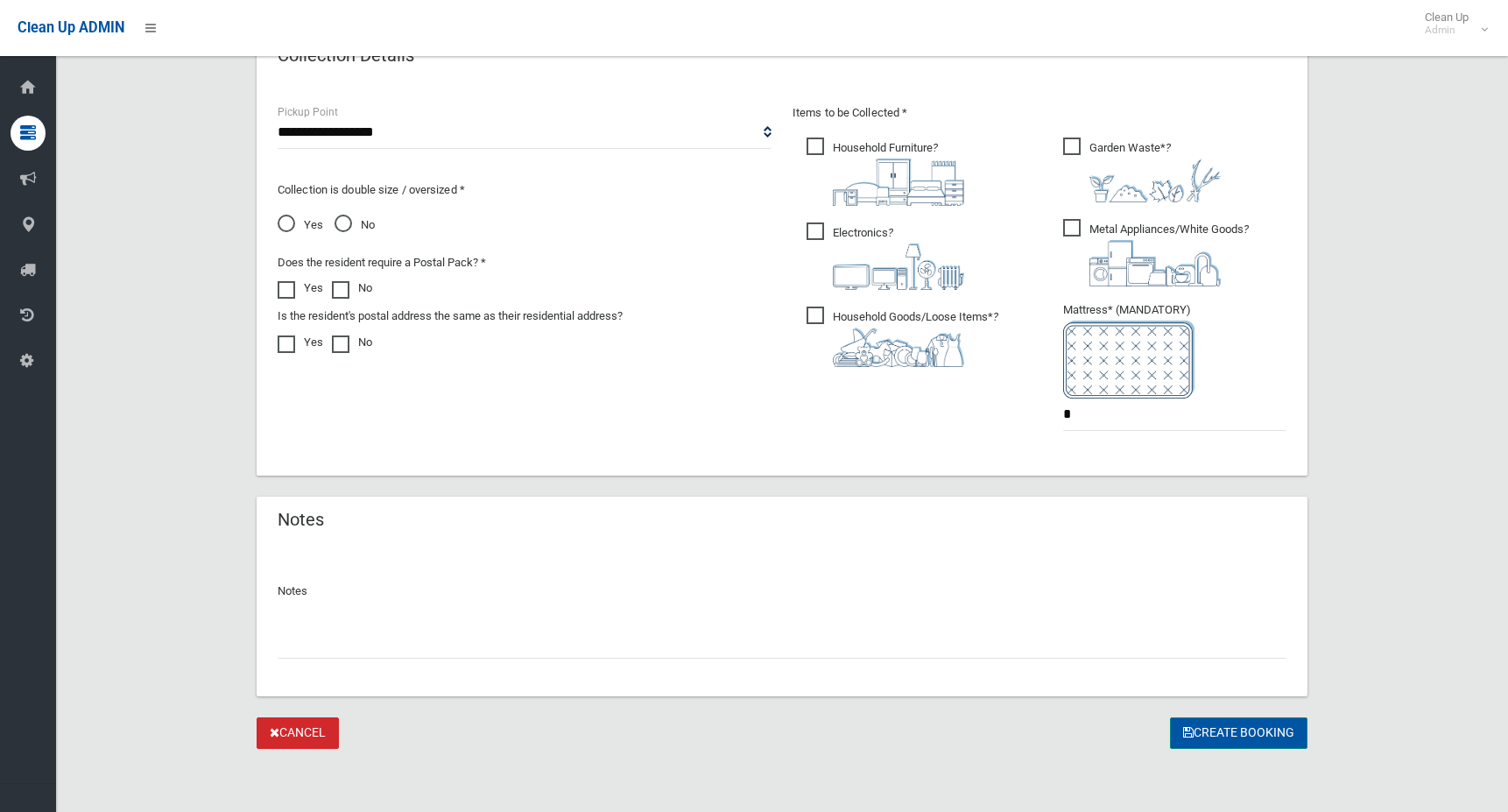 The height and width of the screenshot is (812, 1508). What do you see at coordinates (524, 190) in the screenshot?
I see `p: Collection is double size / oversized *` at bounding box center [524, 190].